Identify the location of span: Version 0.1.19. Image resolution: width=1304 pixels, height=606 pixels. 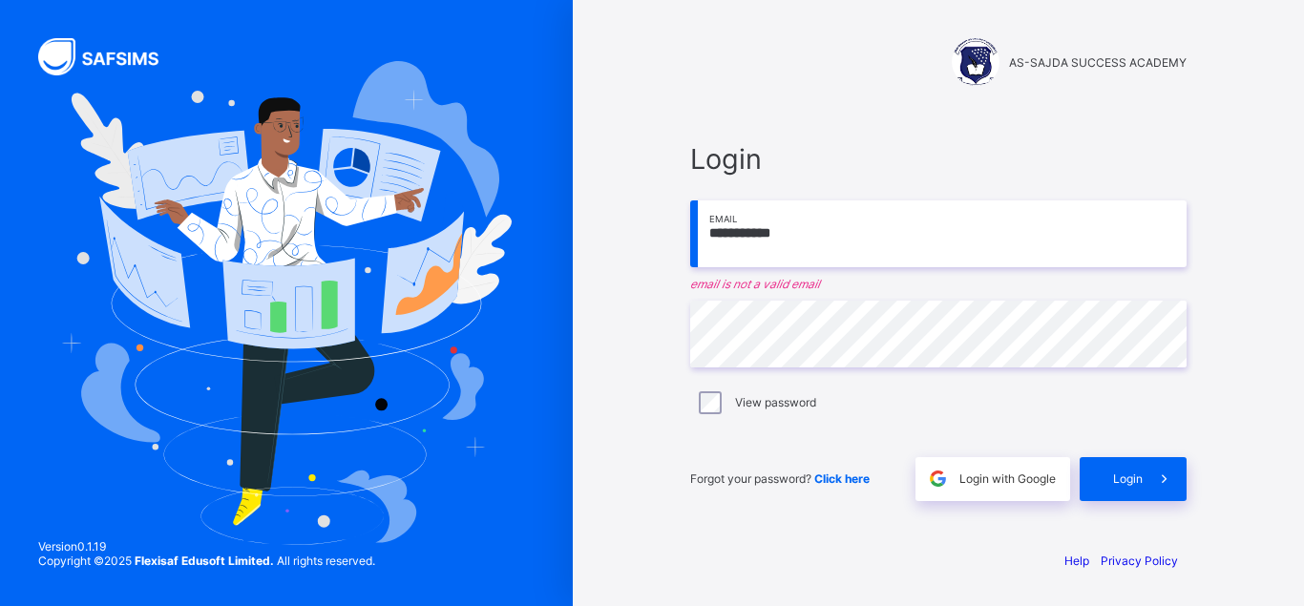
(206, 546).